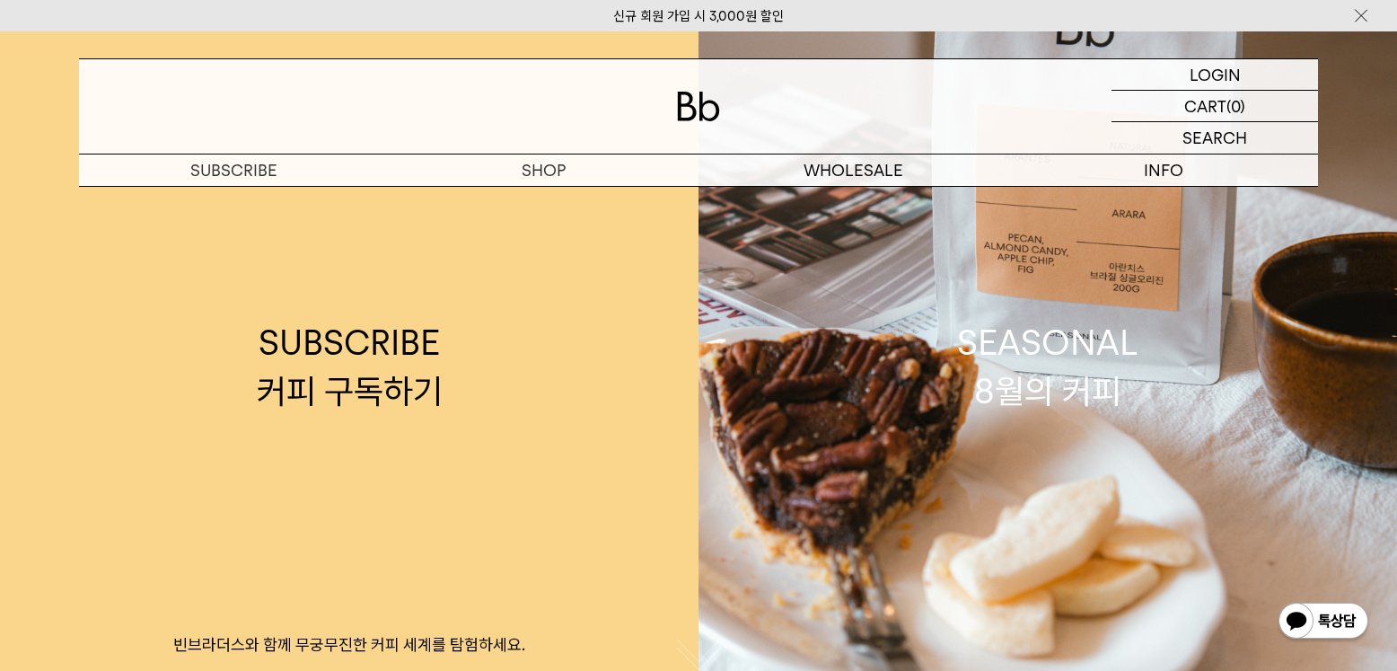  What do you see at coordinates (1235, 106) in the screenshot?
I see `p: (0)` at bounding box center [1235, 106].